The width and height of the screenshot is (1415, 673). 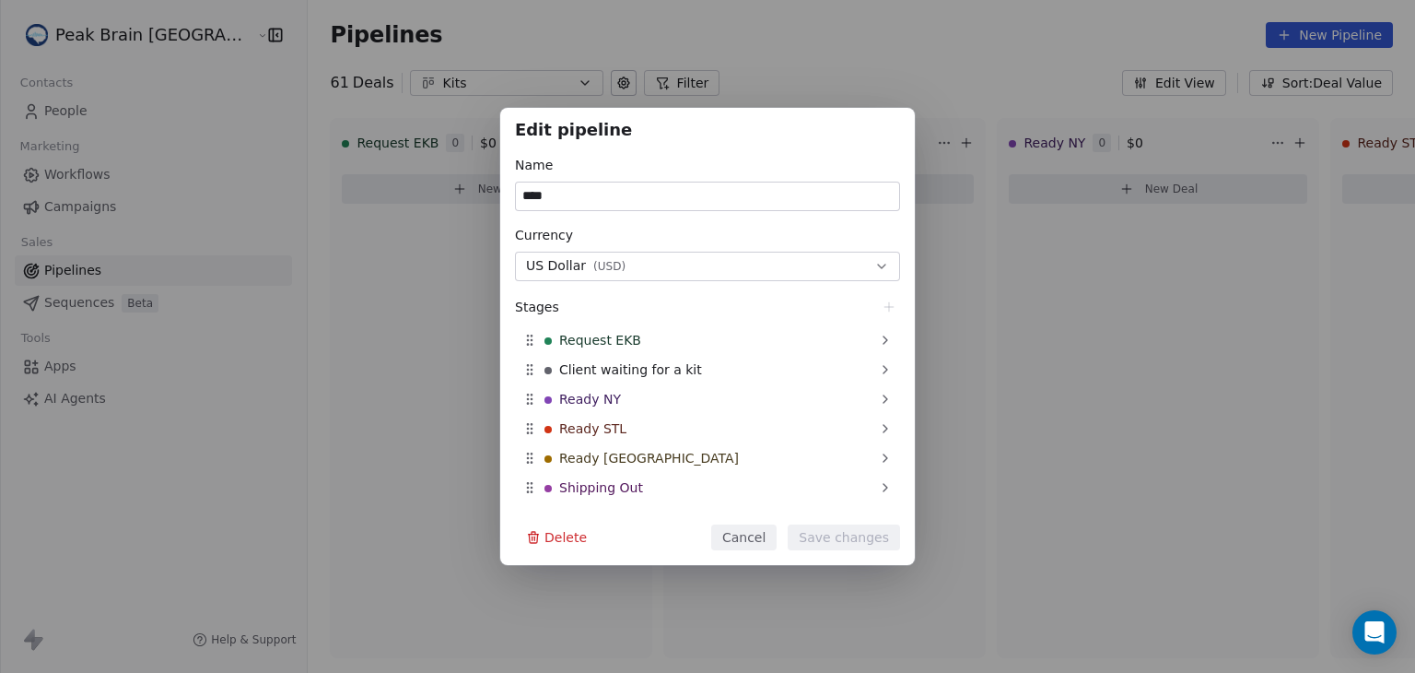 What do you see at coordinates (708, 165) in the screenshot?
I see `div: Name` at bounding box center [708, 165].